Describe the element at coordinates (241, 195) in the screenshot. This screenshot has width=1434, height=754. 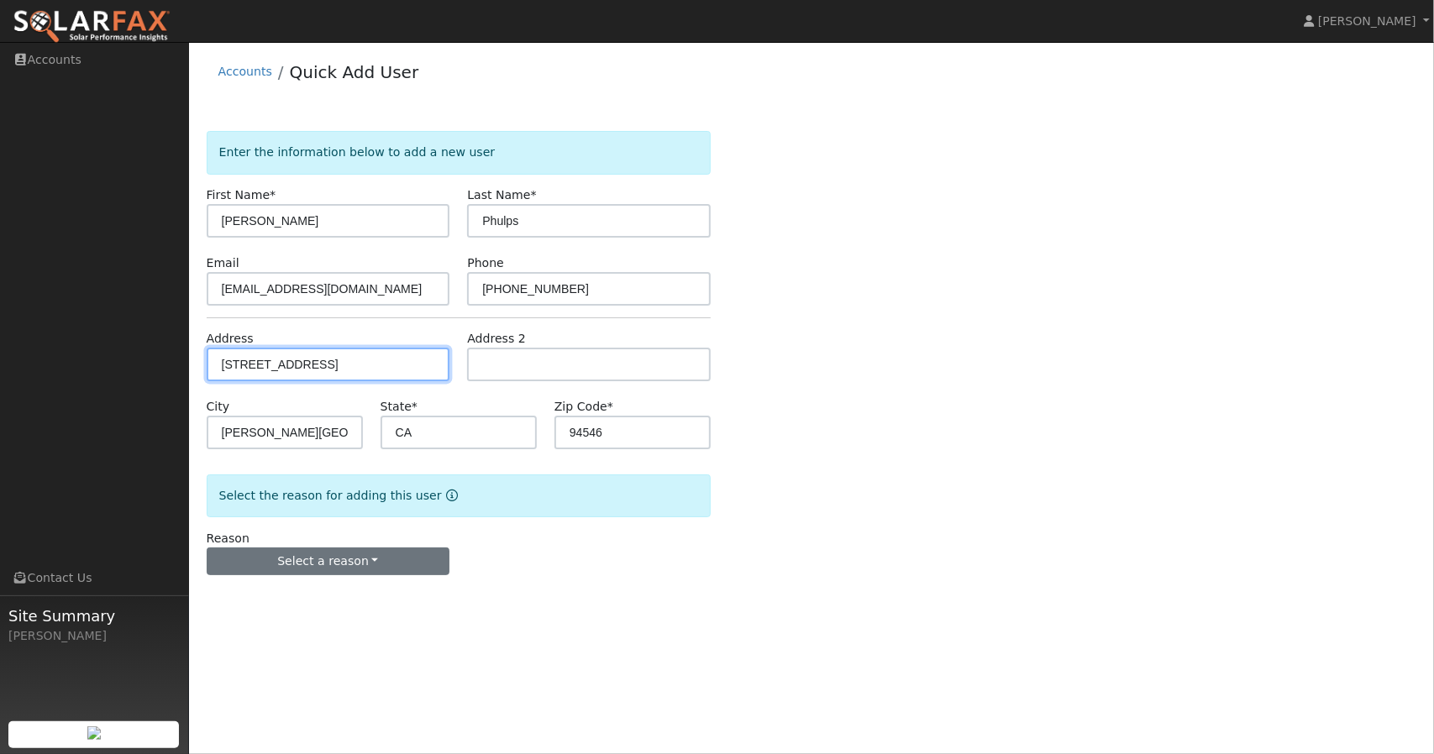
I see `label: First Name` at that location.